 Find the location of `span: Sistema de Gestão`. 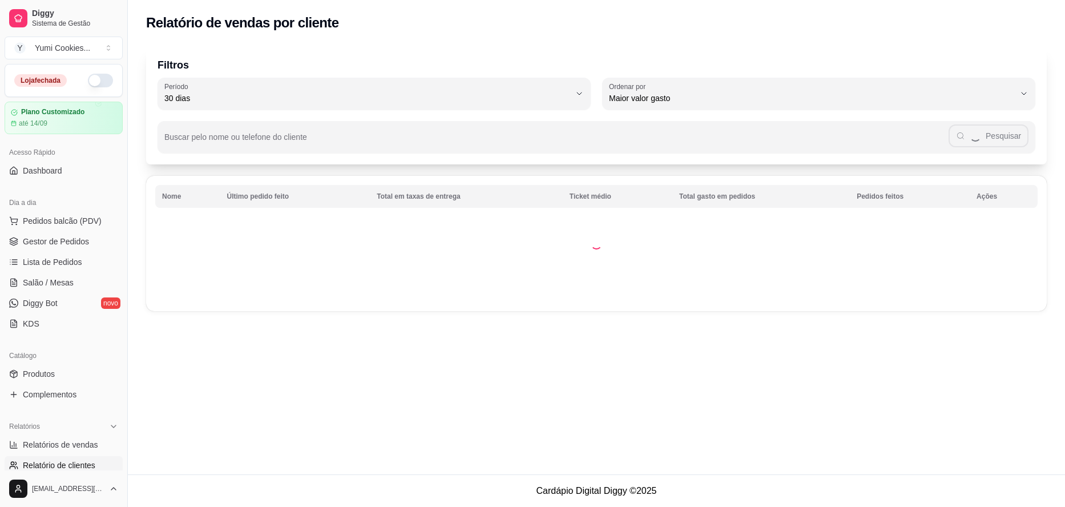

span: Sistema de Gestão is located at coordinates (75, 23).